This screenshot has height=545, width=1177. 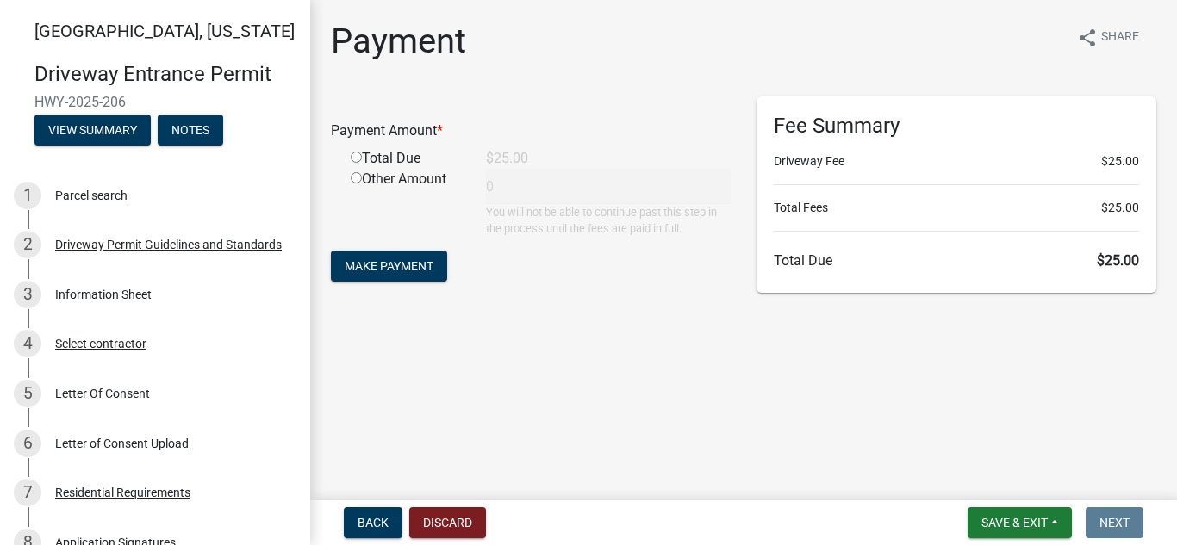 What do you see at coordinates (28, 444) in the screenshot?
I see `div: 6` at bounding box center [28, 444].